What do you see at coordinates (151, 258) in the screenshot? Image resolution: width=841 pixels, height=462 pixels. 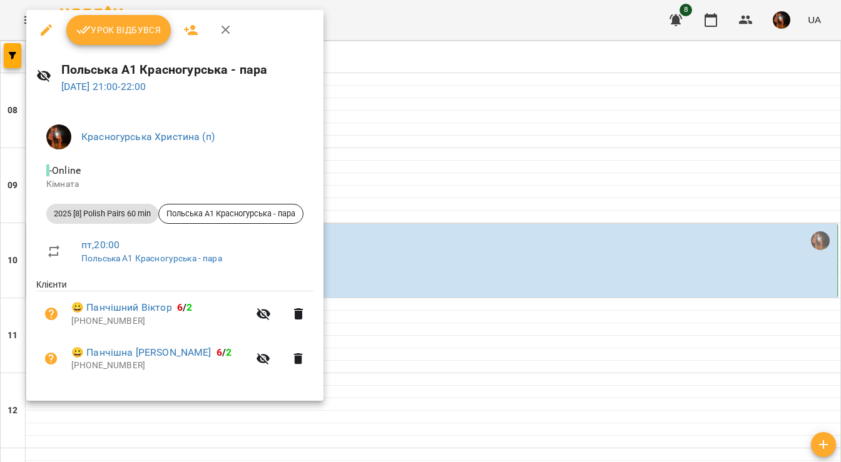 I see `a: Польська А1 Красногурська - пара` at bounding box center [151, 258].